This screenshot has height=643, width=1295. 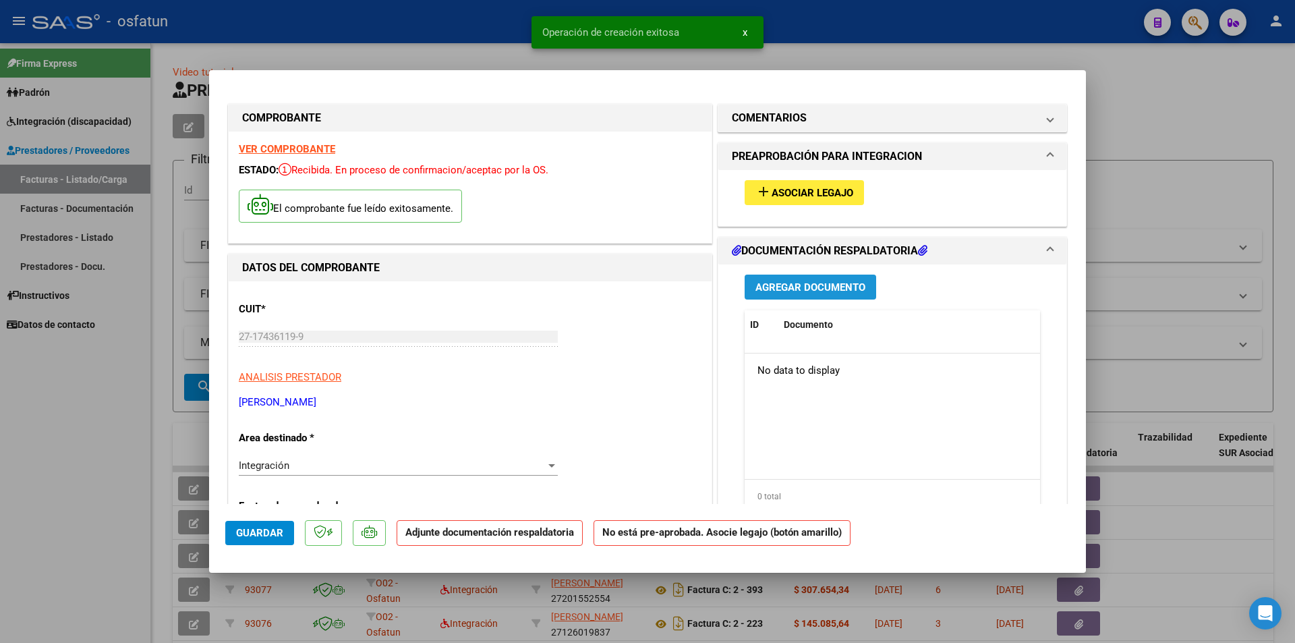 I want to click on button: Agregar Documento, so click(x=810, y=287).